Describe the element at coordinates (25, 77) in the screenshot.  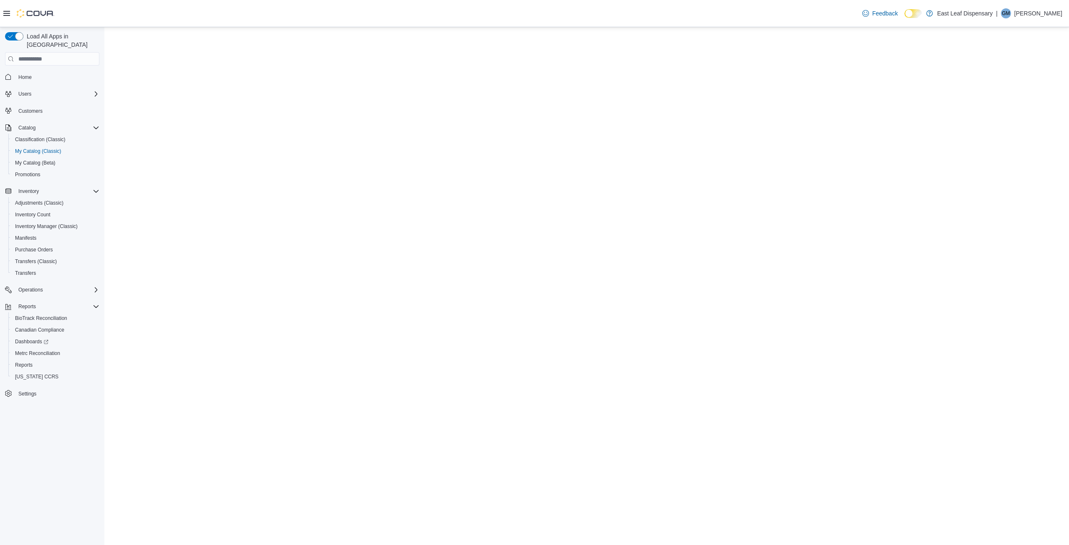
I see `a: Home` at that location.